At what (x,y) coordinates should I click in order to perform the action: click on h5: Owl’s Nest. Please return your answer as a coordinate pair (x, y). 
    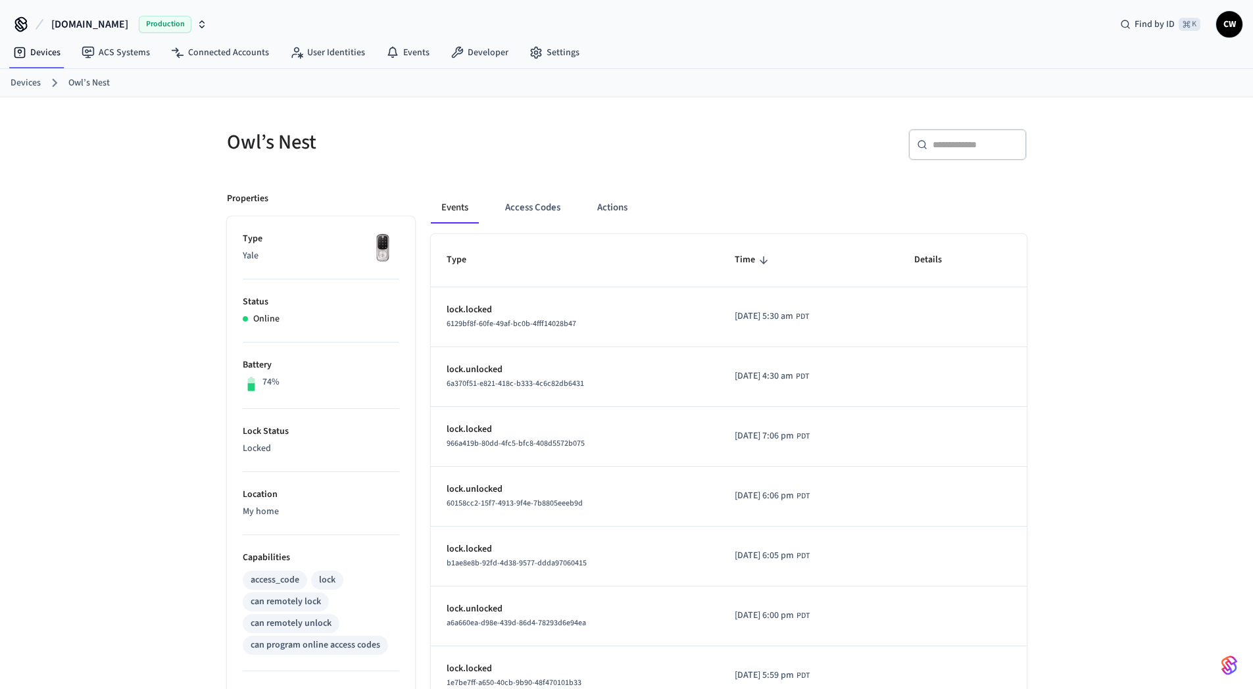
    Looking at the image, I should click on (423, 142).